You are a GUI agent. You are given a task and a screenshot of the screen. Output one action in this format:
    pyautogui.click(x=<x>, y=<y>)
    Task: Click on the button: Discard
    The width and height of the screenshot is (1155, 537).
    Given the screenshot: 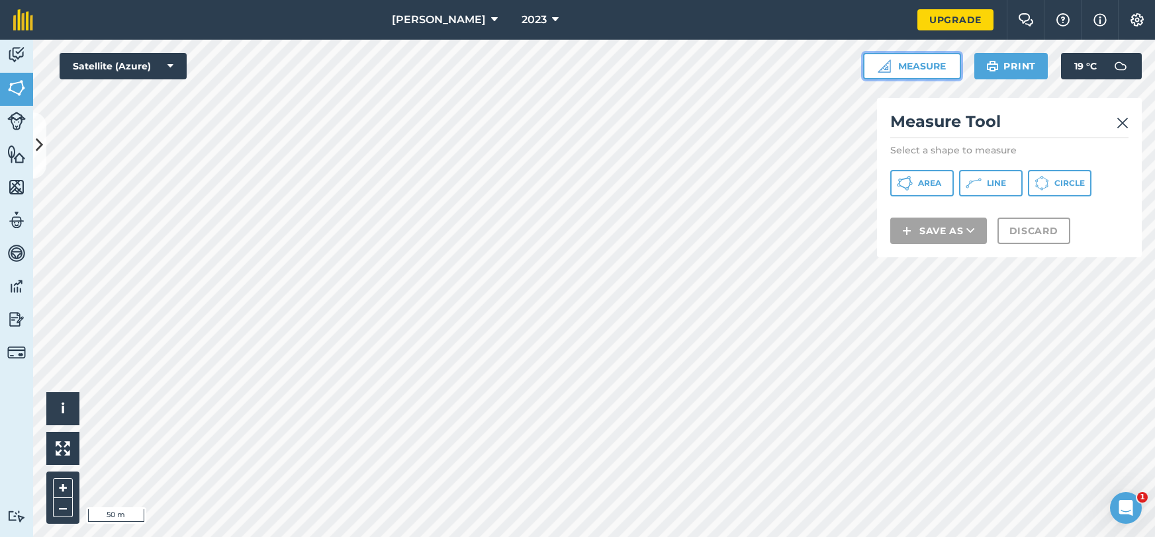 What is the action you would take?
    pyautogui.click(x=1034, y=231)
    